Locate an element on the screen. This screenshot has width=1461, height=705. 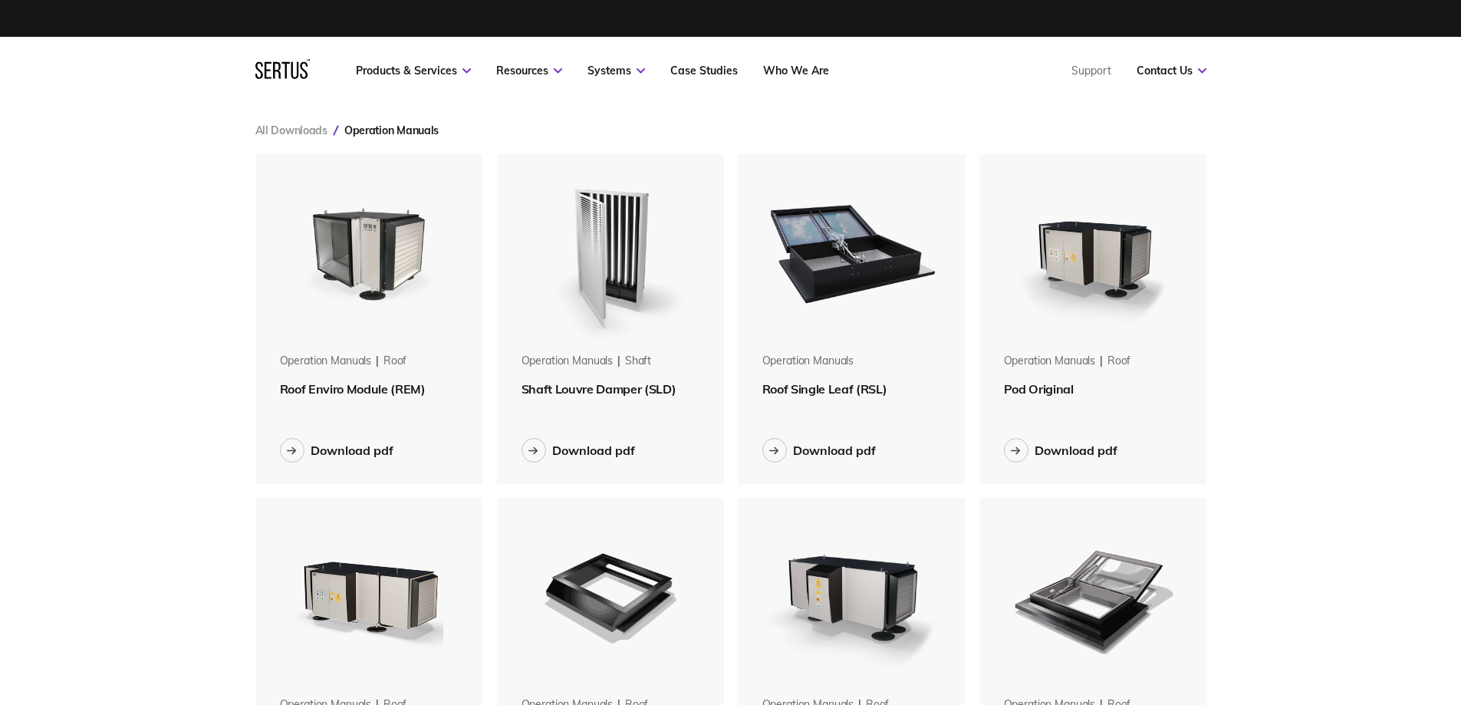
a: Systems is located at coordinates (616, 71).